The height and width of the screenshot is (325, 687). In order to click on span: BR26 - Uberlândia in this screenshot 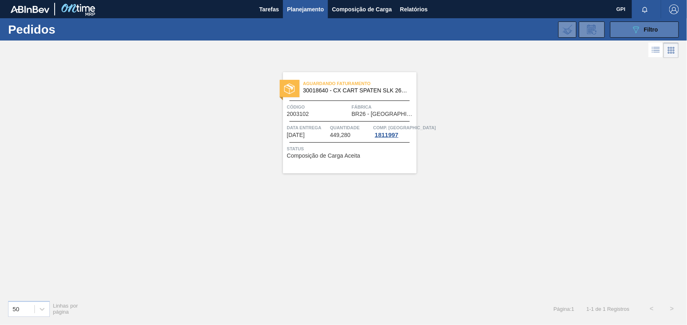, I will do `click(383, 114)`.